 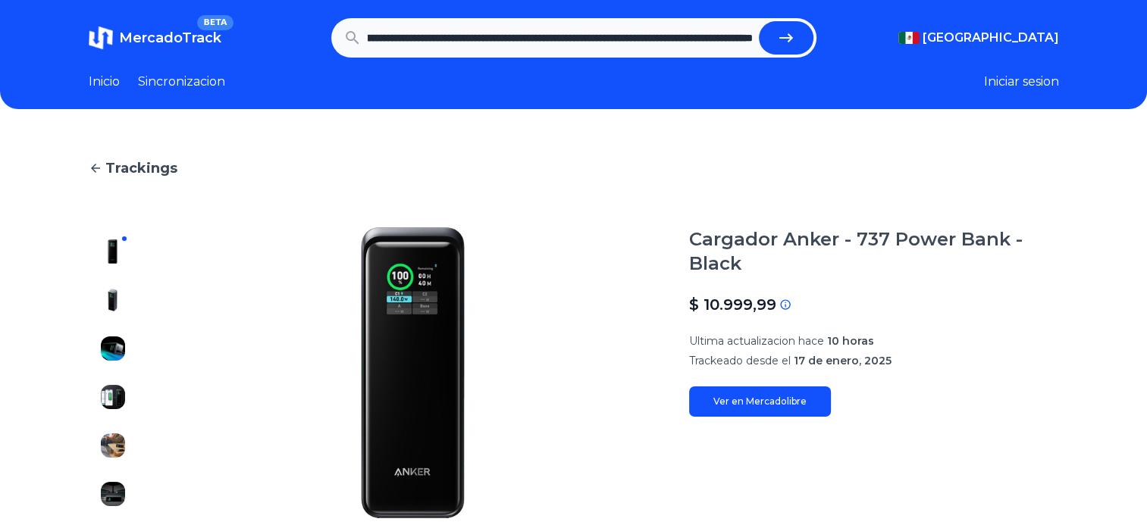 What do you see at coordinates (874, 252) in the screenshot?
I see `h1: Cargador Anker - 737 Power Bank - Black` at bounding box center [874, 252].